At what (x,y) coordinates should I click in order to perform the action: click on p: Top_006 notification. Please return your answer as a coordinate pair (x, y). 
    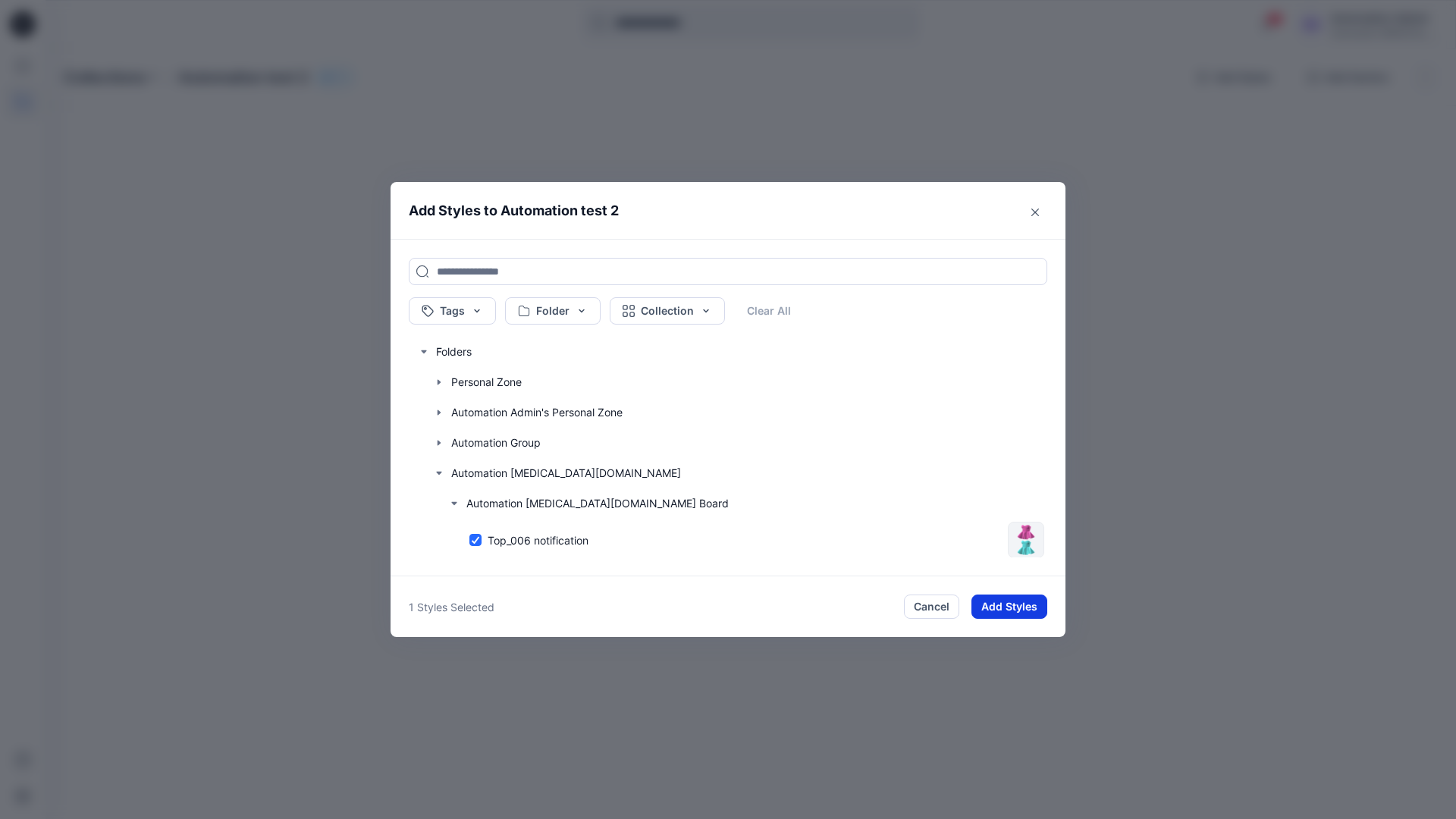
    Looking at the image, I should click on (538, 539).